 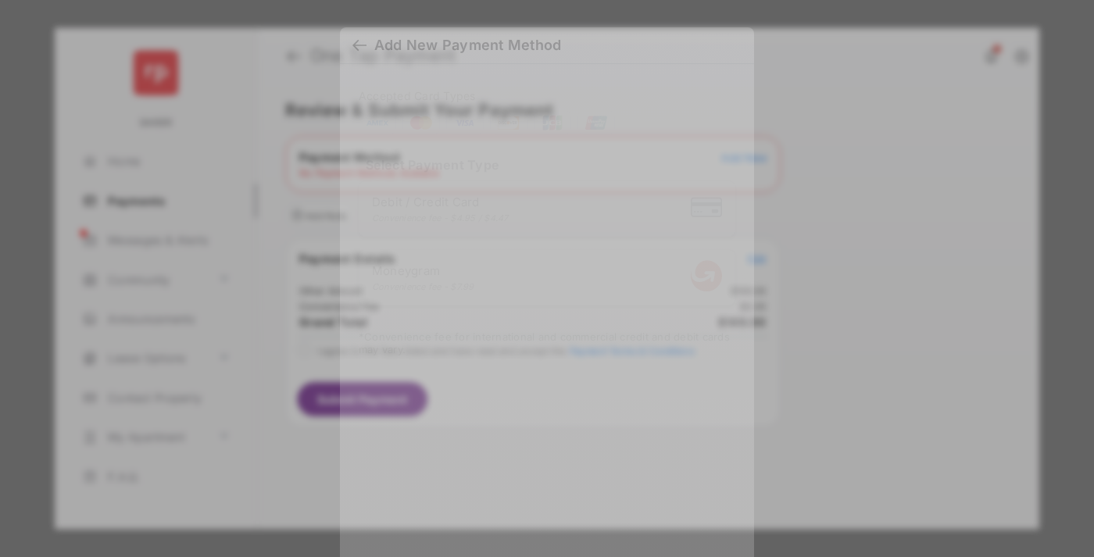 What do you see at coordinates (547, 345) in the screenshot?
I see `div: * Convenience fee for international and commercial credit and debit cards may vary.` at bounding box center [547, 345].